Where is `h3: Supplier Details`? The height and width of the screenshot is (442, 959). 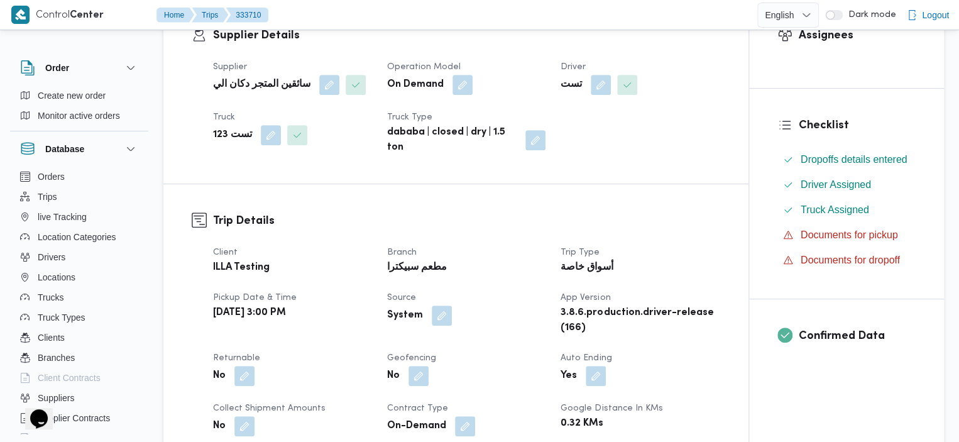 h3: Supplier Details is located at coordinates (466, 35).